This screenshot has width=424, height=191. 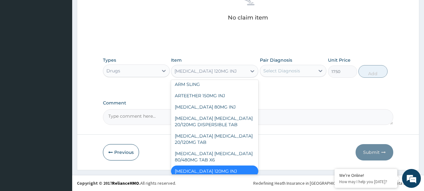 What do you see at coordinates (109, 183) in the screenshot?
I see `strong: Copyright © 2017 .` at bounding box center [109, 183].